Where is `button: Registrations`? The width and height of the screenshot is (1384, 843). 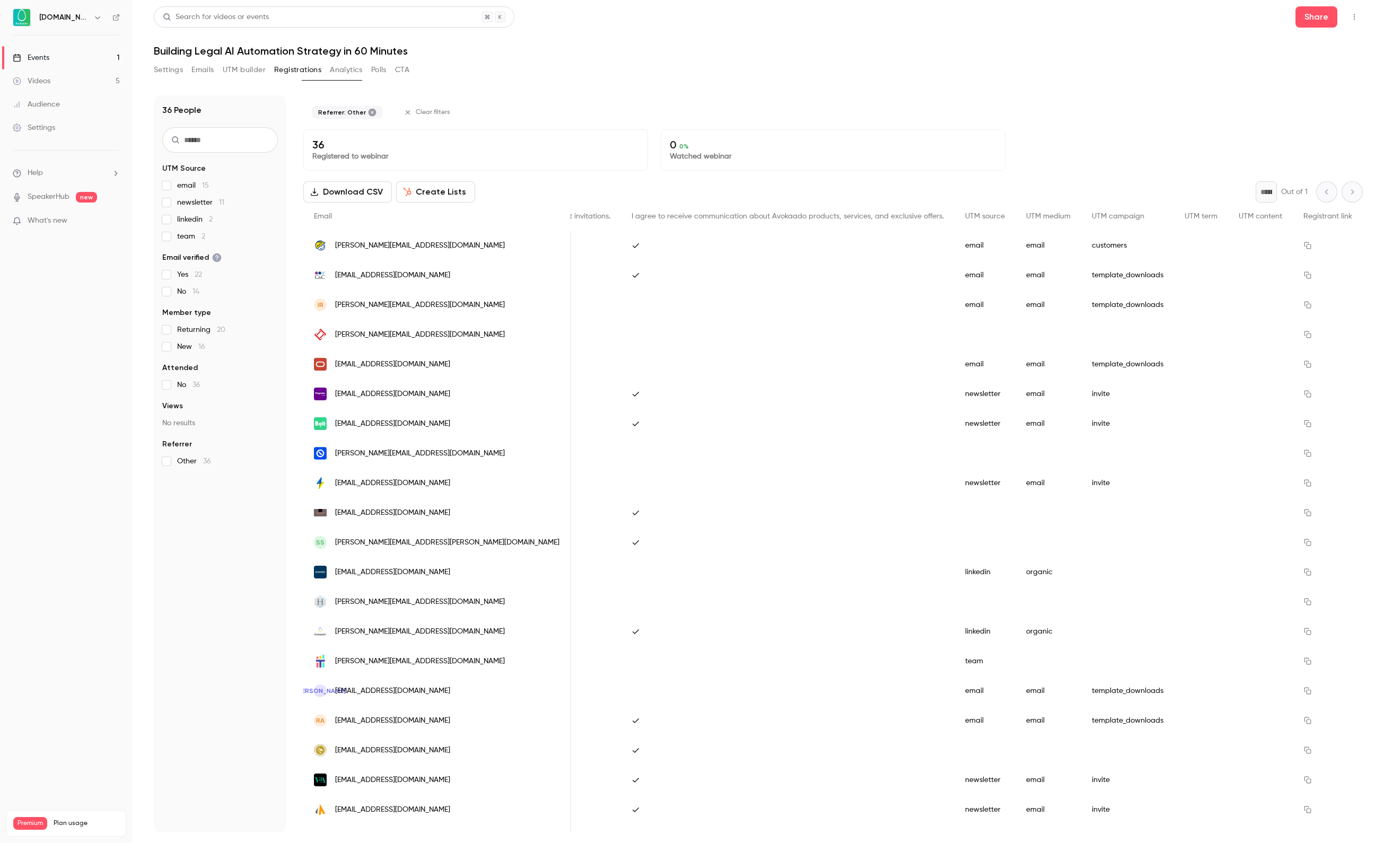
button: Registrations is located at coordinates (297, 70).